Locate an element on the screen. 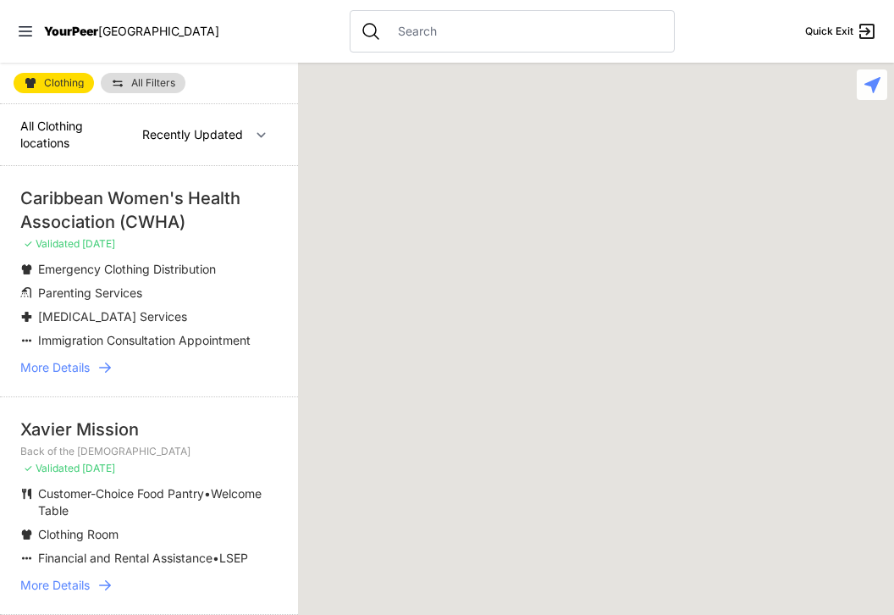 The height and width of the screenshot is (615, 894). a: All Filters is located at coordinates (143, 83).